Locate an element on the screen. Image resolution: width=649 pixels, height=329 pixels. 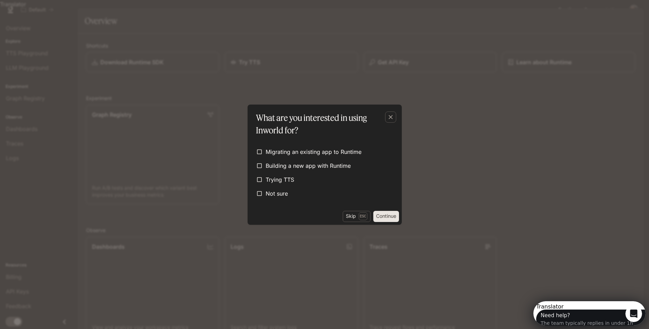
span: Not sure is located at coordinates (277, 193).